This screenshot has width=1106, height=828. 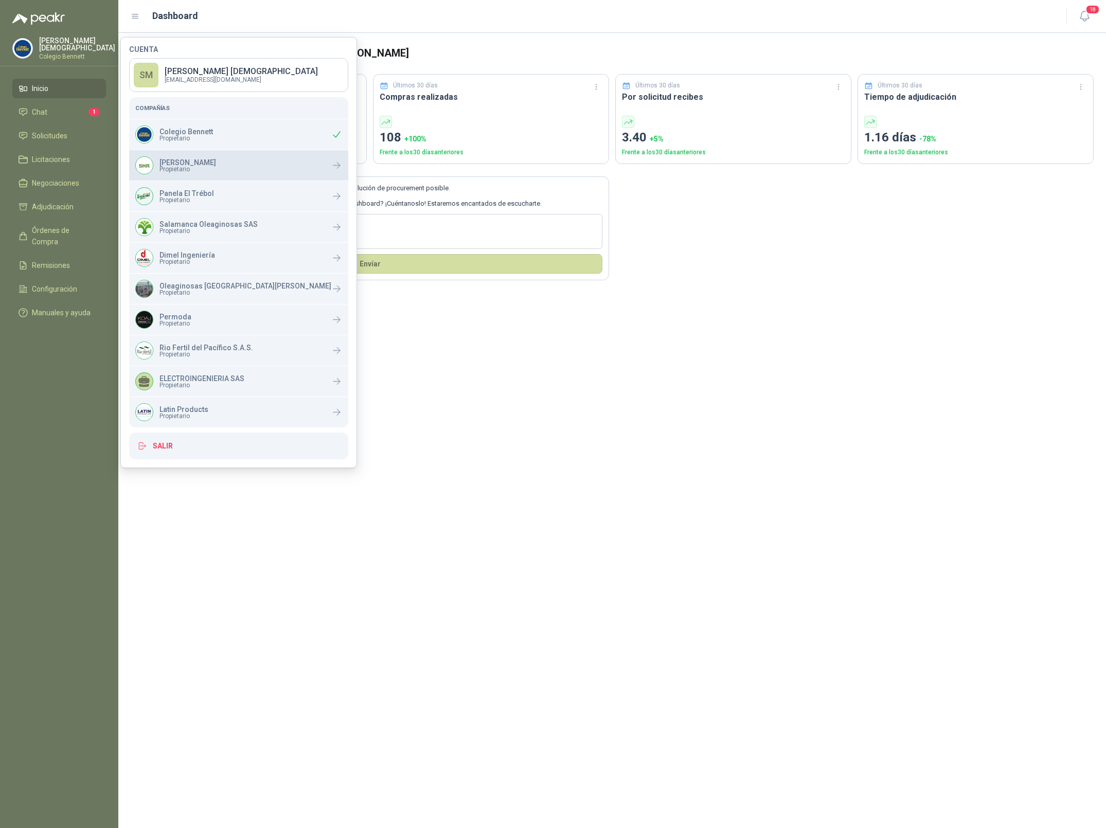 What do you see at coordinates (928, 139) in the screenshot?
I see `span: -78 %` at bounding box center [928, 139].